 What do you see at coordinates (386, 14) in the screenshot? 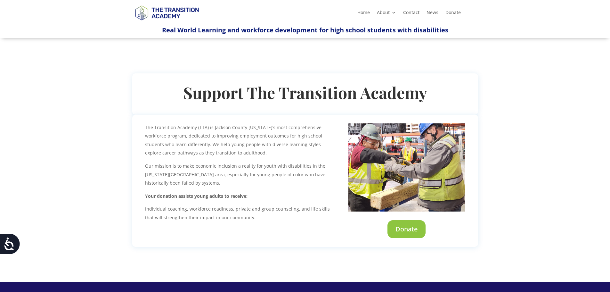
I see `a: About` at bounding box center [386, 14].